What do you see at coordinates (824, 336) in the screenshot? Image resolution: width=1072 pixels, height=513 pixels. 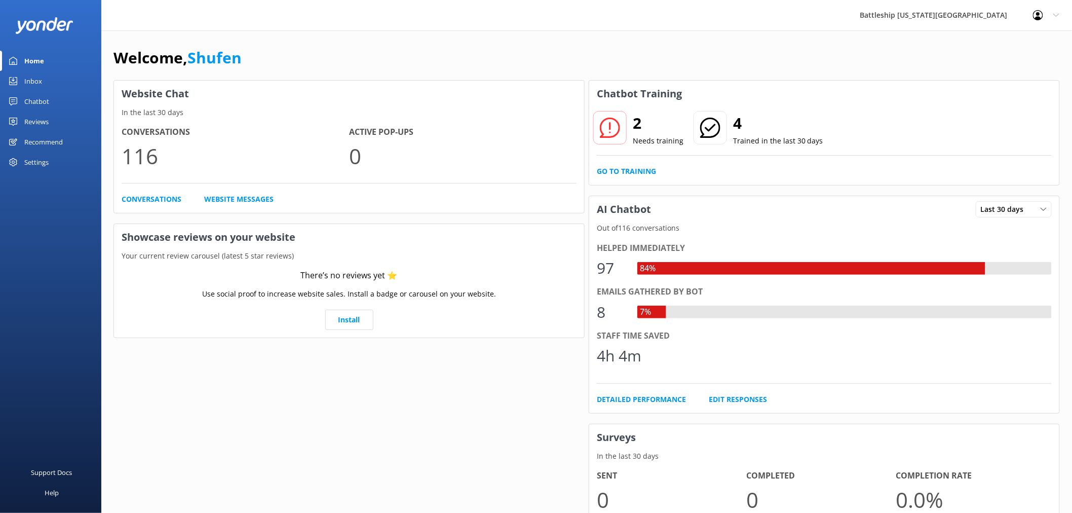 I see `div: Staff time saved` at bounding box center [824, 336].